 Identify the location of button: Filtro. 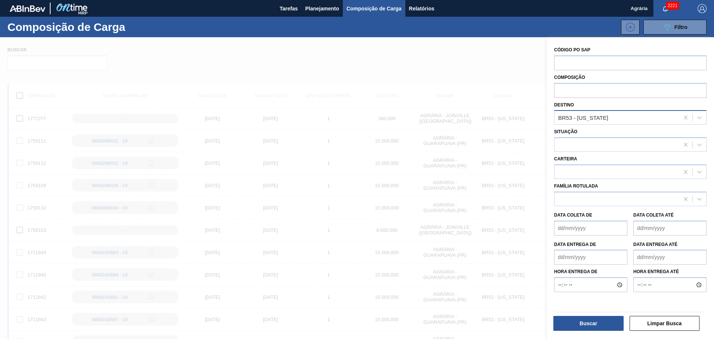
(675, 27).